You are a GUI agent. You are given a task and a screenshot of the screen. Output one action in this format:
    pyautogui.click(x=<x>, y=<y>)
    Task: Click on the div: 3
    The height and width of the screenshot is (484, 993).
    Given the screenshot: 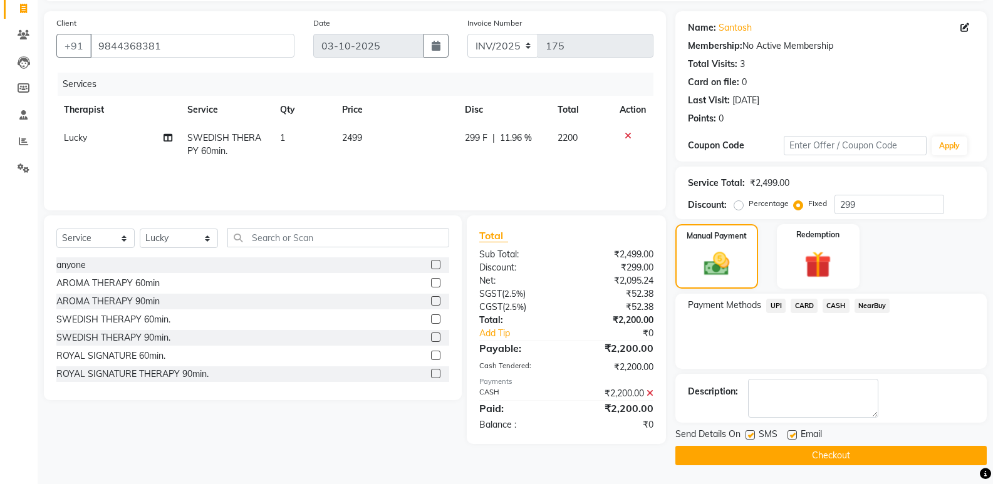 What is the action you would take?
    pyautogui.click(x=742, y=64)
    